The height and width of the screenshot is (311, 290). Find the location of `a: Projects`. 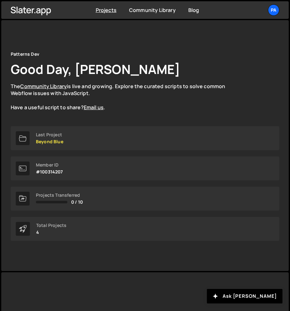

a: Projects is located at coordinates (106, 10).